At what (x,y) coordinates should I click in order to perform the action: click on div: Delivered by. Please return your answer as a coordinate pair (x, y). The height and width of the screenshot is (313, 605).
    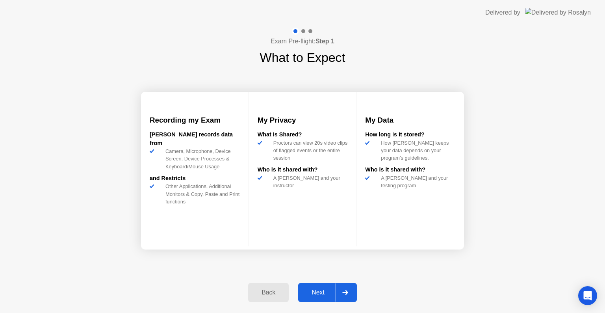
    Looking at the image, I should click on (502, 13).